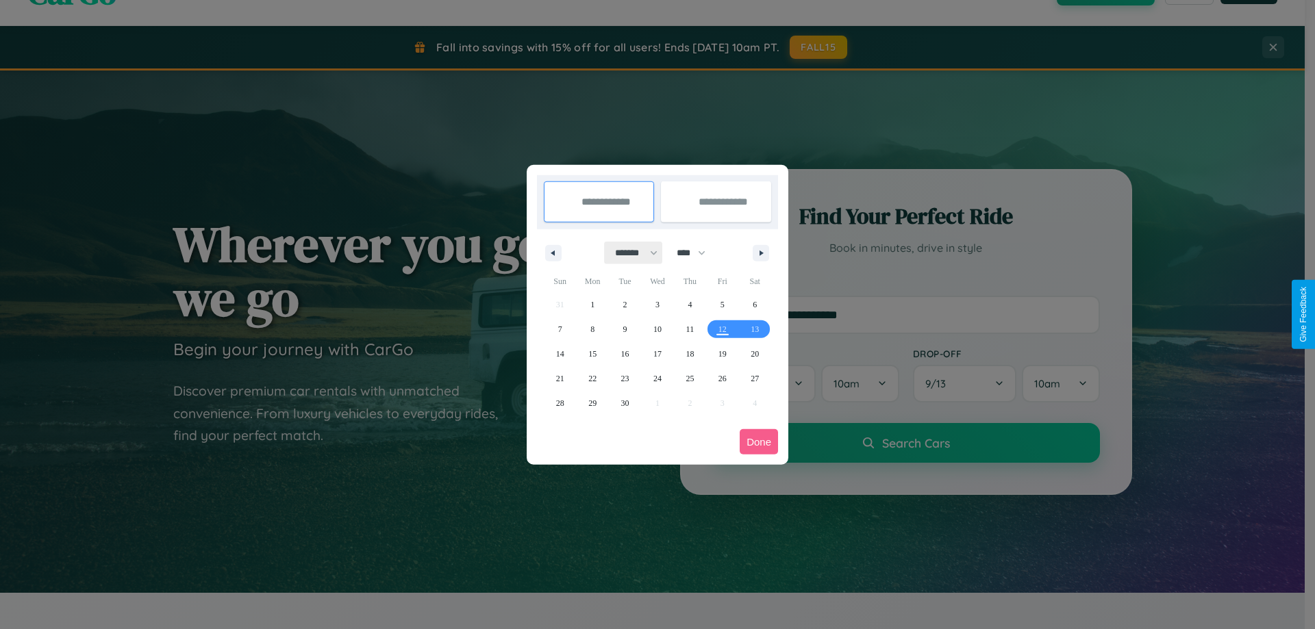 This screenshot has width=1315, height=629. I want to click on button: 24, so click(657, 379).